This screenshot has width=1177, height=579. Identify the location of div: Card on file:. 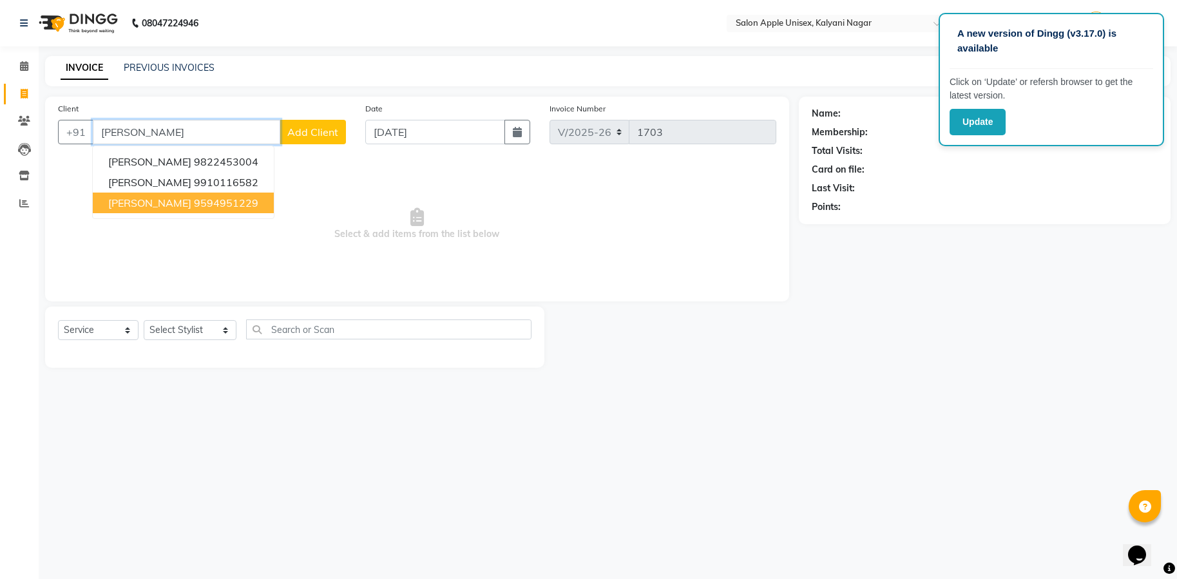
(838, 169).